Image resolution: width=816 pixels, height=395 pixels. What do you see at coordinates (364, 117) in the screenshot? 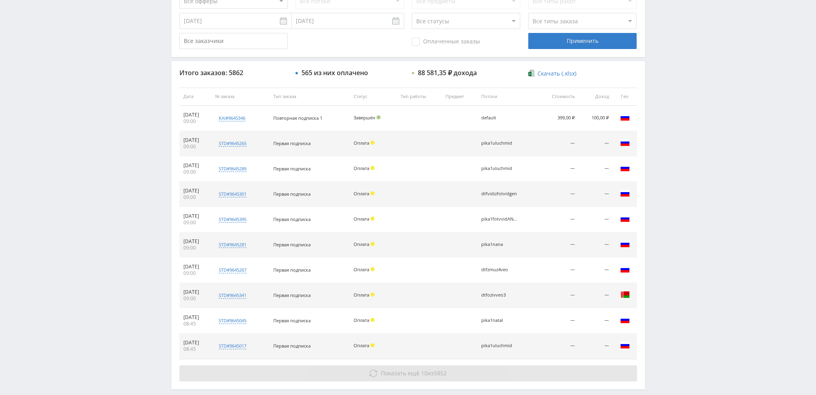
I see `span: Завершён` at bounding box center [364, 117].